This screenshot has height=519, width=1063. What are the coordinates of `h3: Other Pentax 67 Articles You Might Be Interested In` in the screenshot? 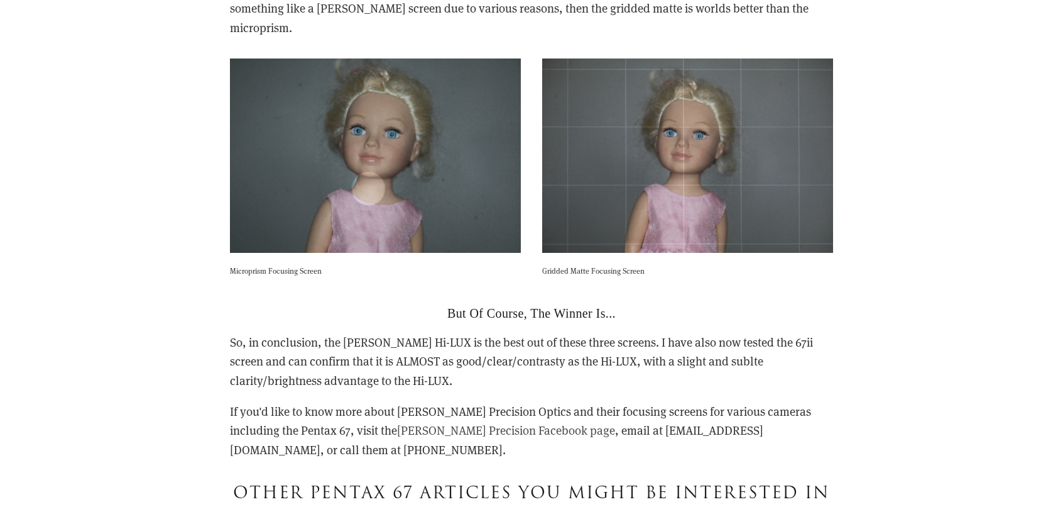 It's located at (532, 493).